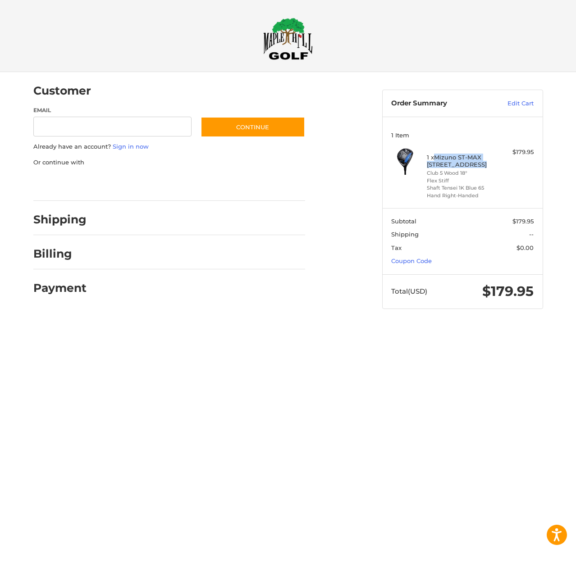  Describe the element at coordinates (396, 248) in the screenshot. I see `span: Tax` at that location.